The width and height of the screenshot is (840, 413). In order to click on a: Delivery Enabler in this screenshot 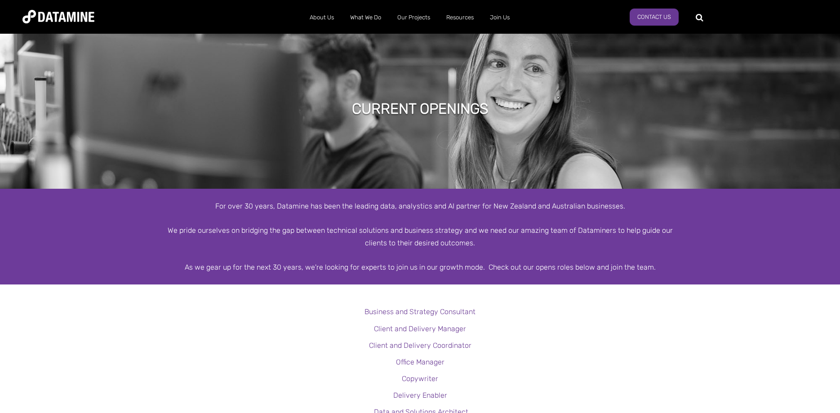, I will do `click(420, 395)`.